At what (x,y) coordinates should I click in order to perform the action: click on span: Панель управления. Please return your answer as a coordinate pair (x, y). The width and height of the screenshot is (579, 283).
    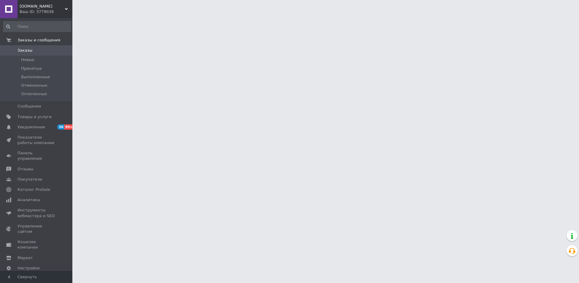
    Looking at the image, I should click on (36, 156).